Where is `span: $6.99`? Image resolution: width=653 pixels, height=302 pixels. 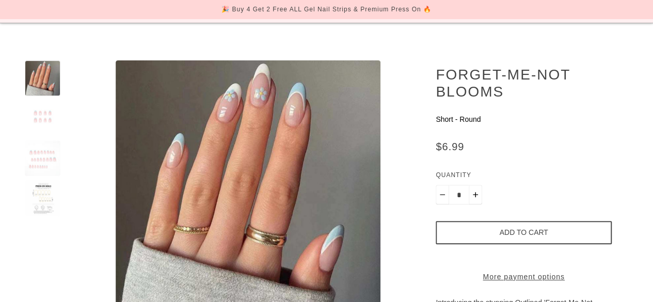 span: $6.99 is located at coordinates (449, 147).